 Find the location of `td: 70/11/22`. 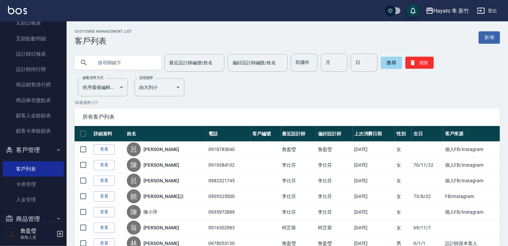

td: 70/11/22 is located at coordinates (428, 165).